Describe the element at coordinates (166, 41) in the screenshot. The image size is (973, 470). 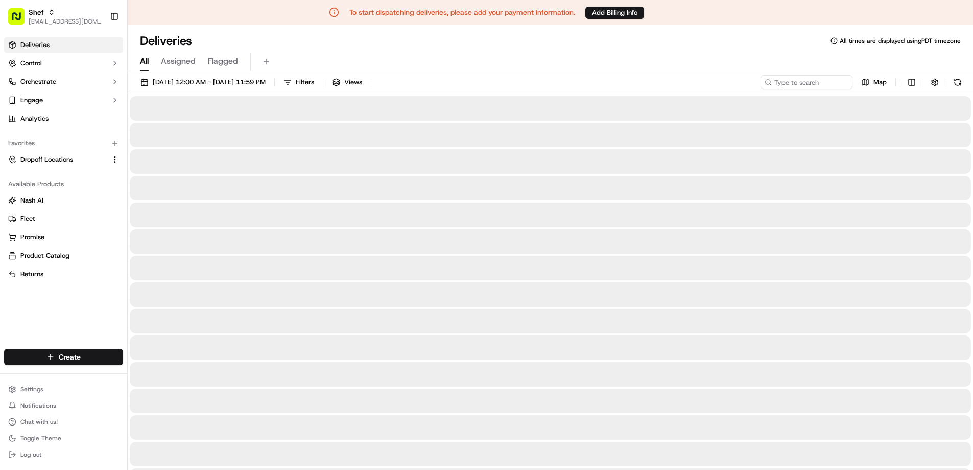
I see `h1: Deliveries` at that location.